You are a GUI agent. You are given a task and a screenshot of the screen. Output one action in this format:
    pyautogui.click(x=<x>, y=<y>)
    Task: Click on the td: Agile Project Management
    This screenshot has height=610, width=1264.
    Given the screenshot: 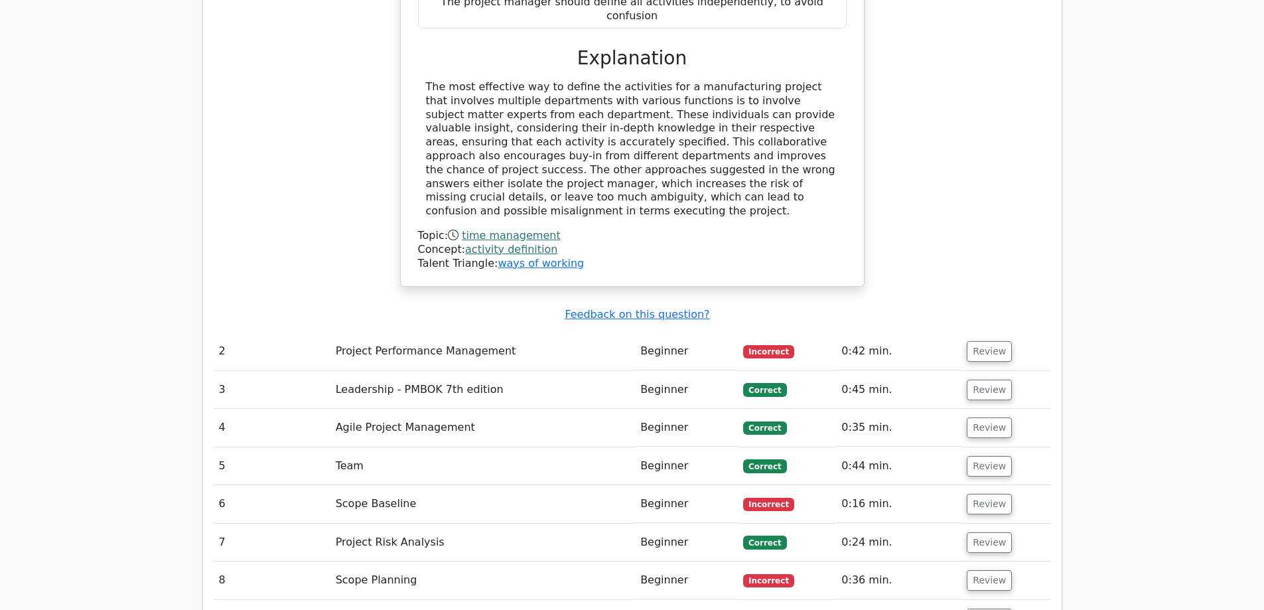 What is the action you would take?
    pyautogui.click(x=482, y=427)
    